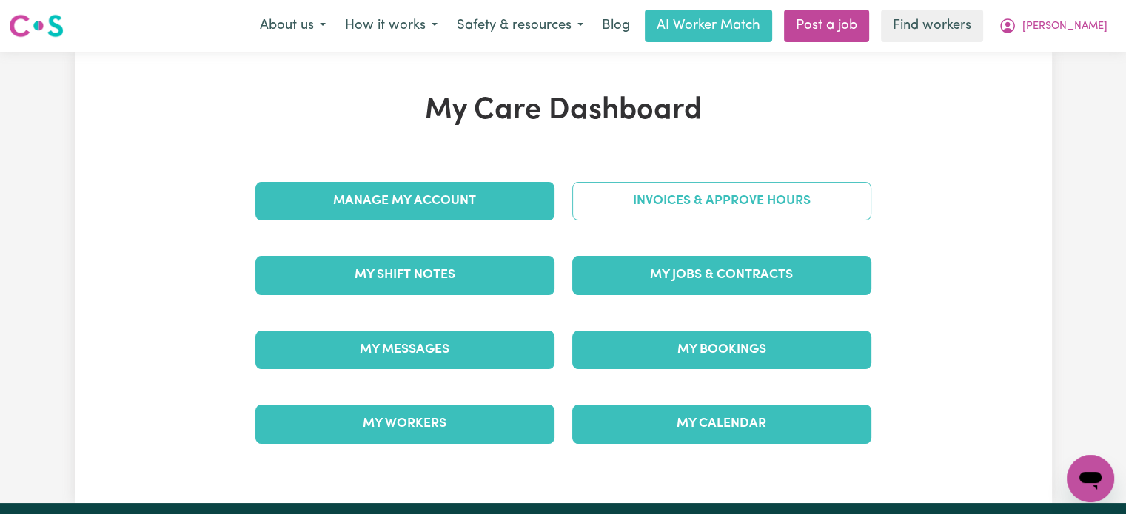 The height and width of the screenshot is (514, 1126). I want to click on a: My Calendar, so click(722, 424).